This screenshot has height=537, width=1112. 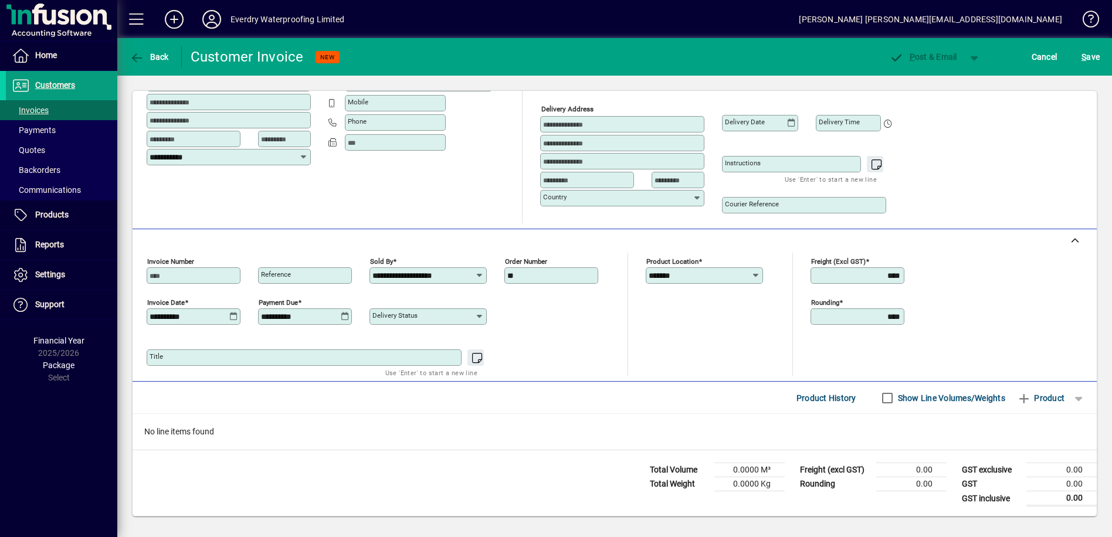 I want to click on span: Support, so click(x=50, y=304).